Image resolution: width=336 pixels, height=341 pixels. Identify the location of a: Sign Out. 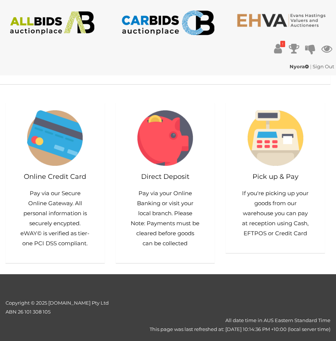
(323, 66).